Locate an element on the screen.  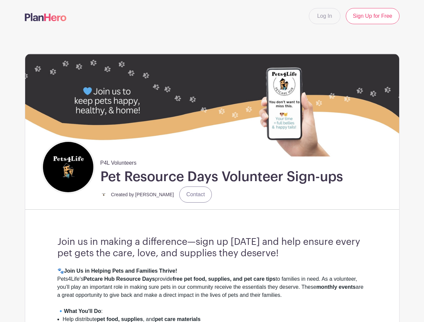
strong: Join Us in Helping Pets and Families Thrive! is located at coordinates (121, 271).